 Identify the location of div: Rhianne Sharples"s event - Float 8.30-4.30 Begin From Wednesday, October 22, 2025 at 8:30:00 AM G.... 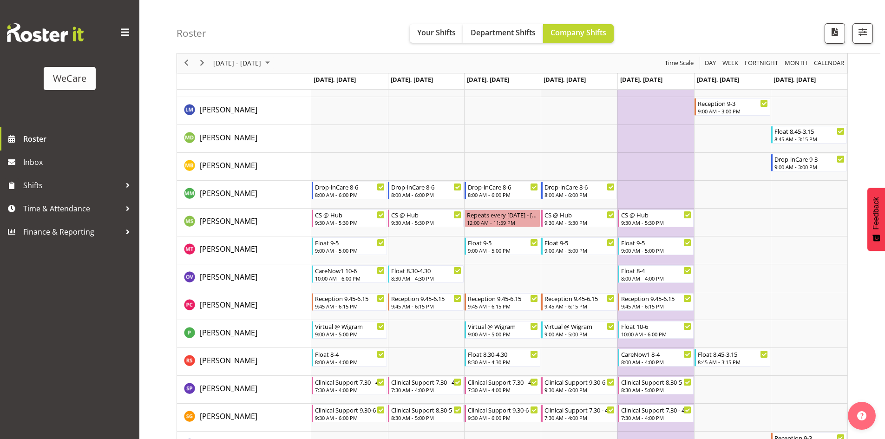
(502, 358).